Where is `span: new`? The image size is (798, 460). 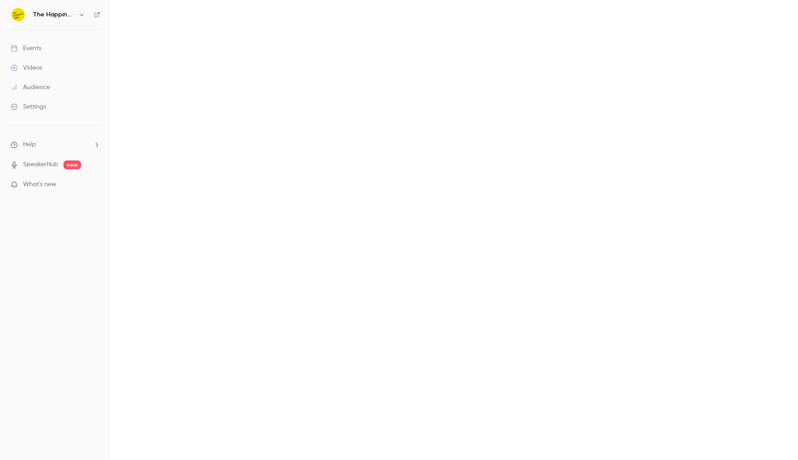 span: new is located at coordinates (72, 165).